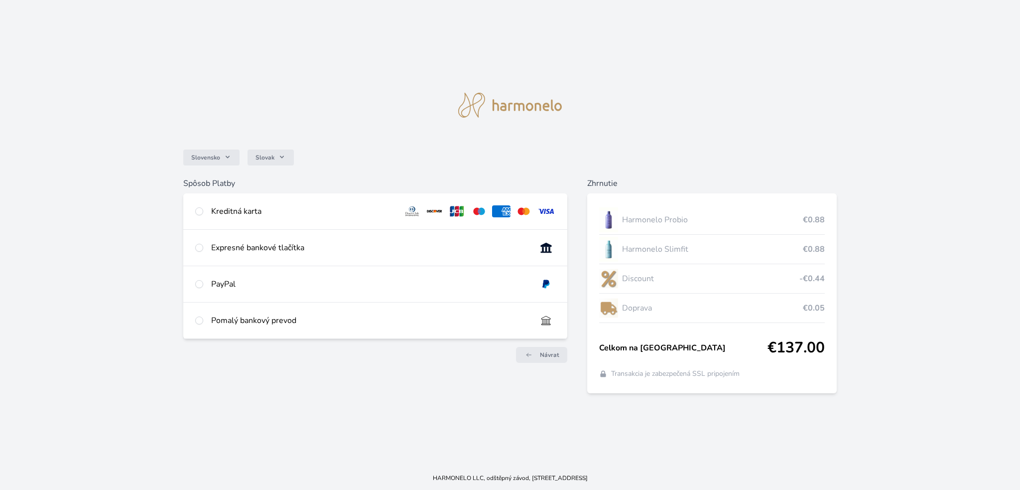 This screenshot has width=1020, height=490. What do you see at coordinates (609, 308) in the screenshot?
I see `img: delivery-lo.png` at bounding box center [609, 308].